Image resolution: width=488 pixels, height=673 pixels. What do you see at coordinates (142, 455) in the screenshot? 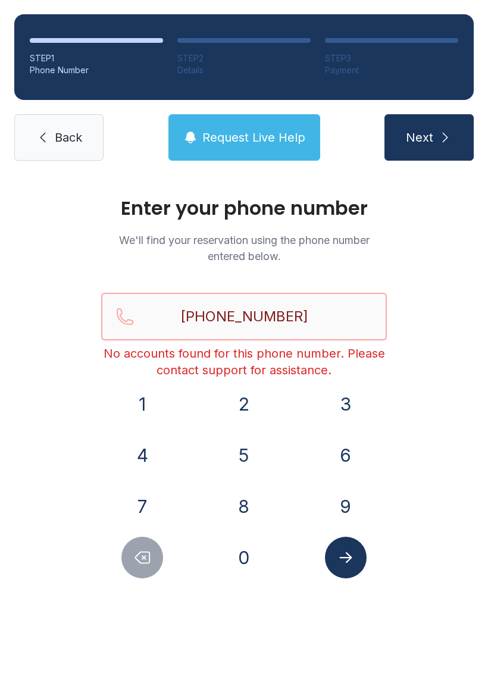
I see `button: 4` at bounding box center [142, 455].